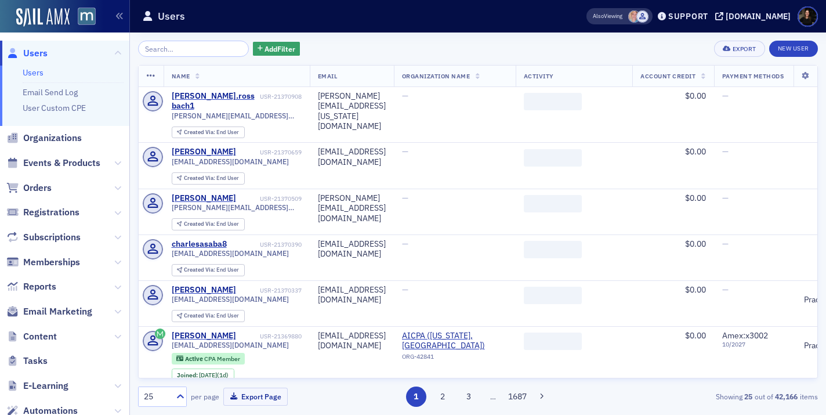 Image resolution: width=826 pixels, height=415 pixels. I want to click on a: charlesasaba8, so click(199, 244).